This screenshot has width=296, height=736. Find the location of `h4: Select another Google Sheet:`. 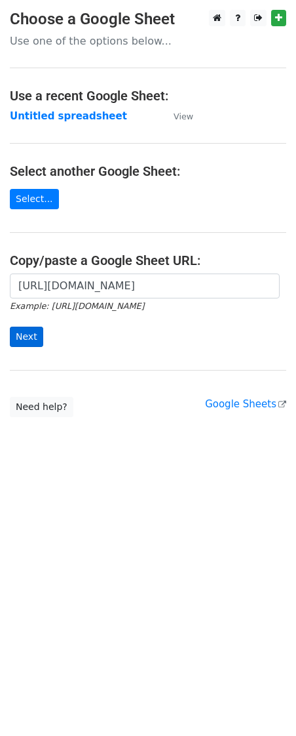

h4: Select another Google Sheet: is located at coordinates (148, 171).